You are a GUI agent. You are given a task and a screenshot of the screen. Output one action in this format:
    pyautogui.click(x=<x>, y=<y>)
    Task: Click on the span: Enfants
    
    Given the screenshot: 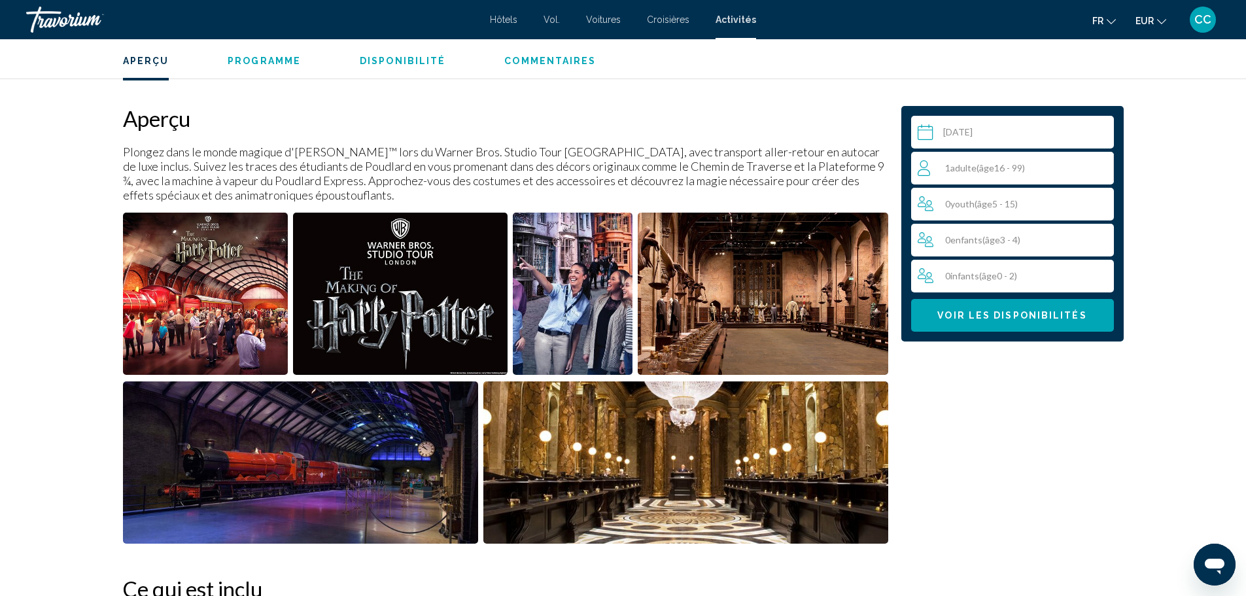 What is the action you would take?
    pyautogui.click(x=966, y=239)
    